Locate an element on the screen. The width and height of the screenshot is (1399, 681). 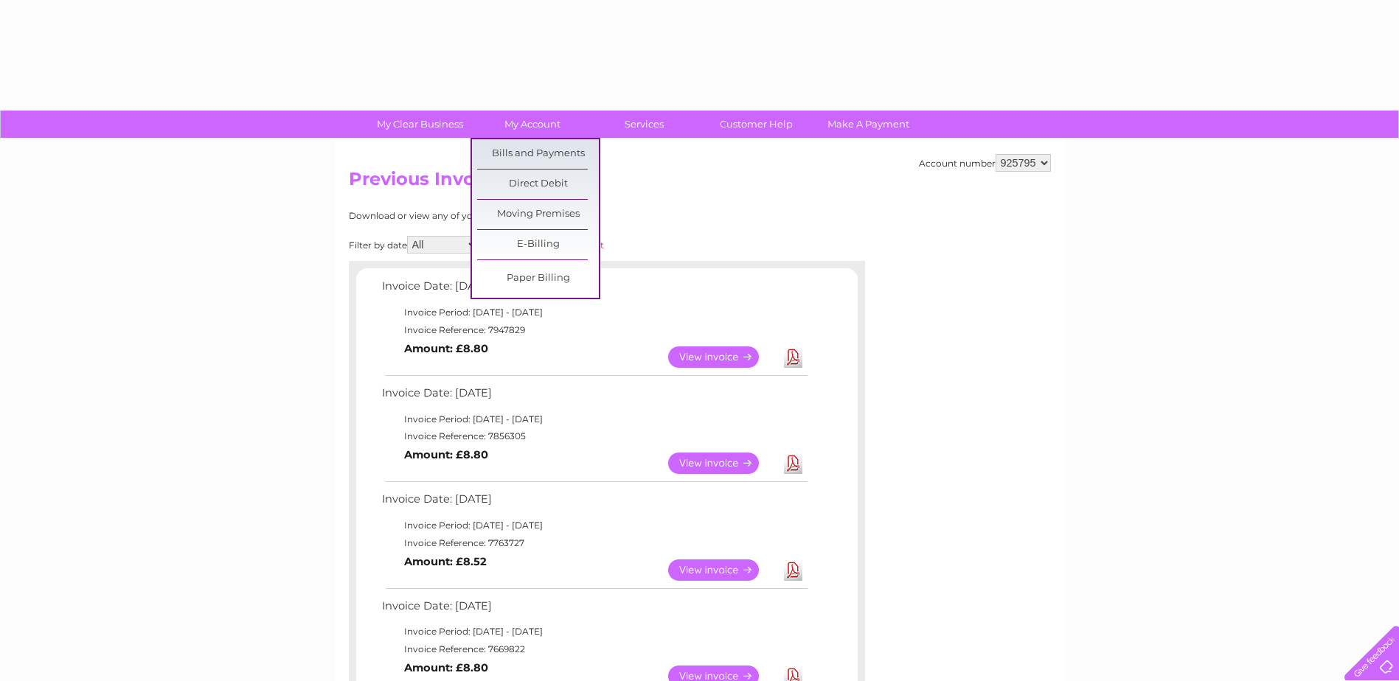
a: My Clear Business is located at coordinates (420, 124).